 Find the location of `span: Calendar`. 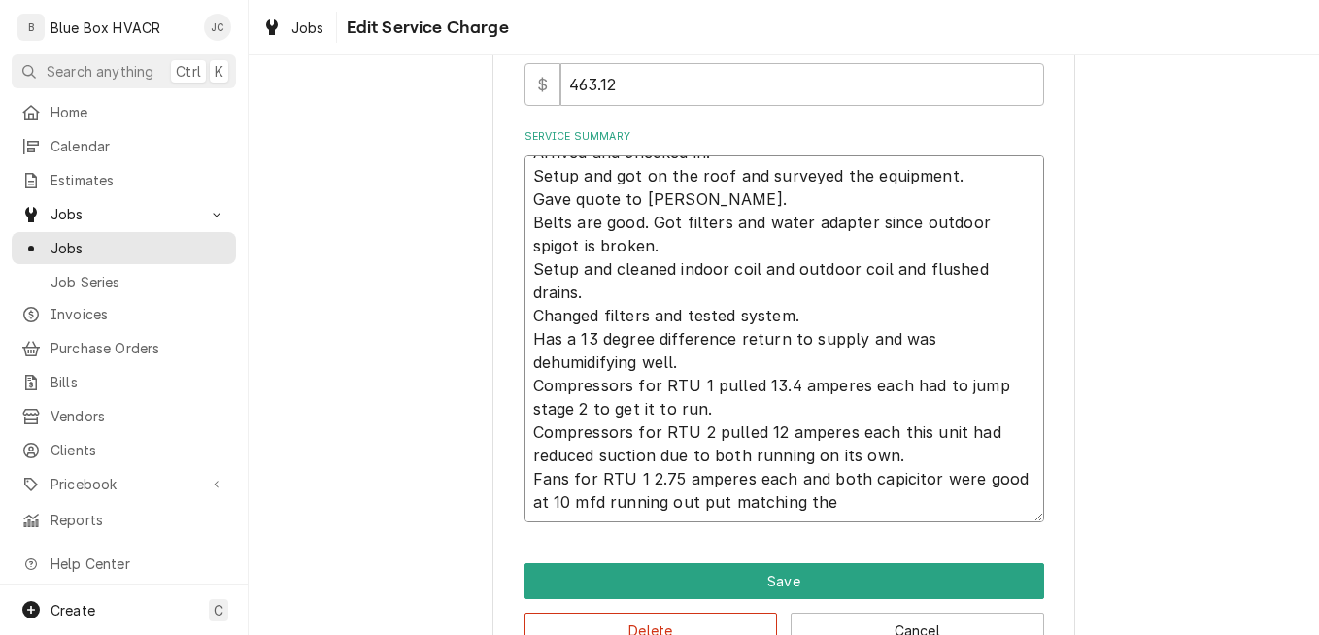

span: Calendar is located at coordinates (138, 146).